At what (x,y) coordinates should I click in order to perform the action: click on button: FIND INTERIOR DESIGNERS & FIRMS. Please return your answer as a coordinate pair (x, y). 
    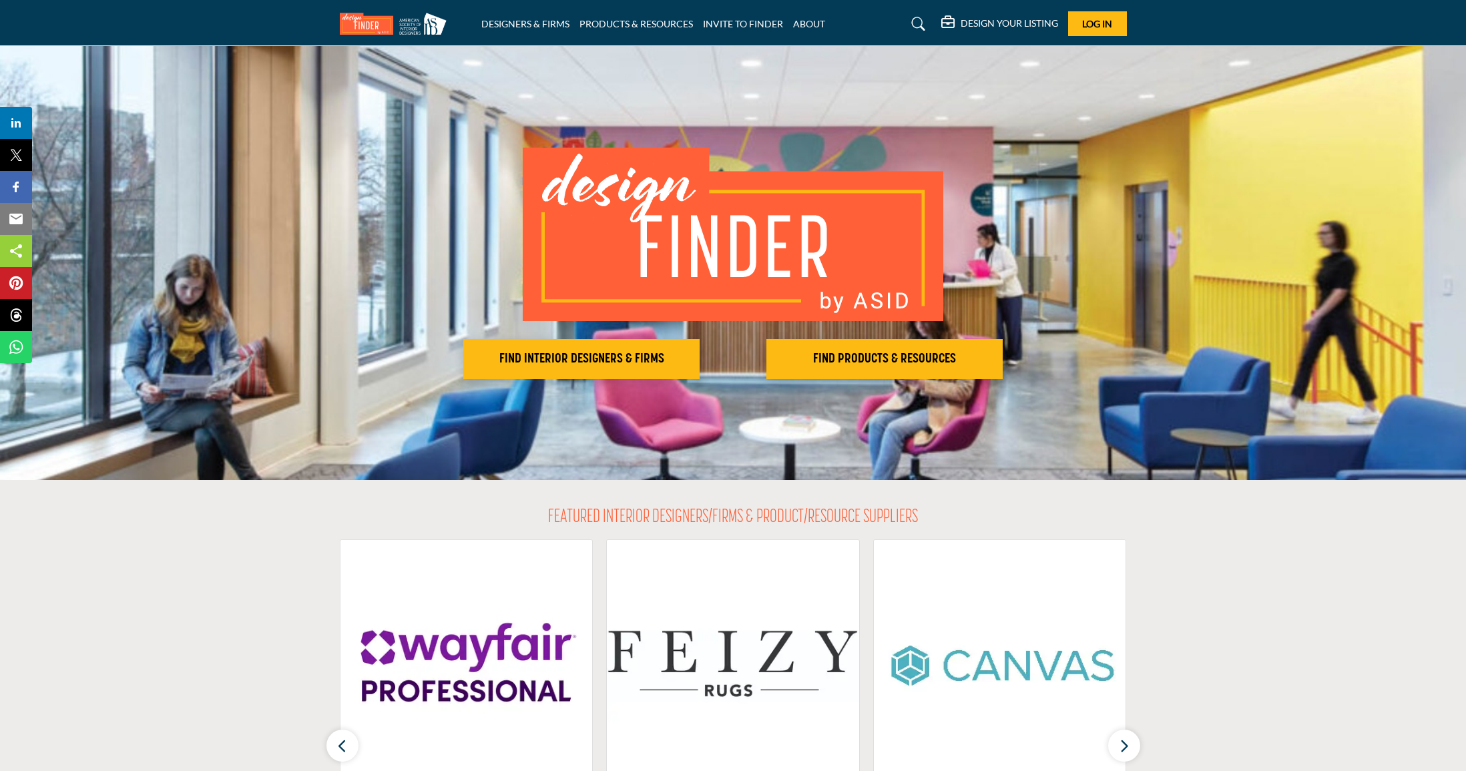
    Looking at the image, I should click on (581, 359).